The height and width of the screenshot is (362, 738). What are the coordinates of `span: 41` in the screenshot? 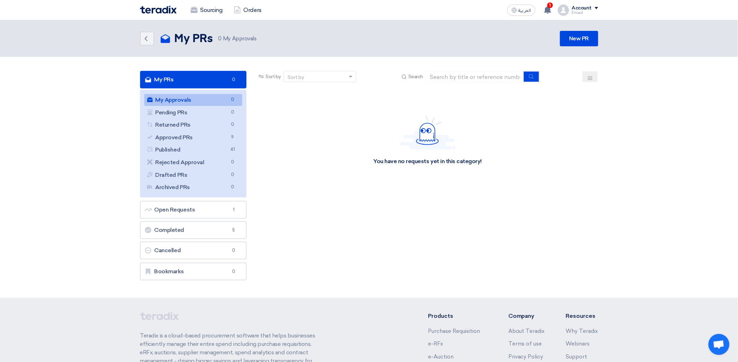 It's located at (232, 149).